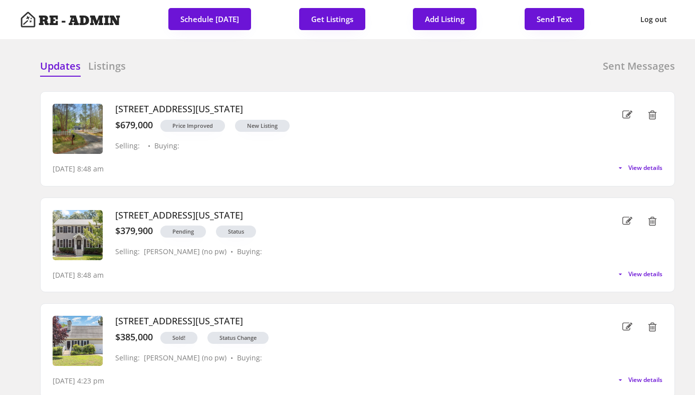 The width and height of the screenshot is (695, 395). I want to click on img: 20250409202501095101000000-o.jpg, so click(78, 129).